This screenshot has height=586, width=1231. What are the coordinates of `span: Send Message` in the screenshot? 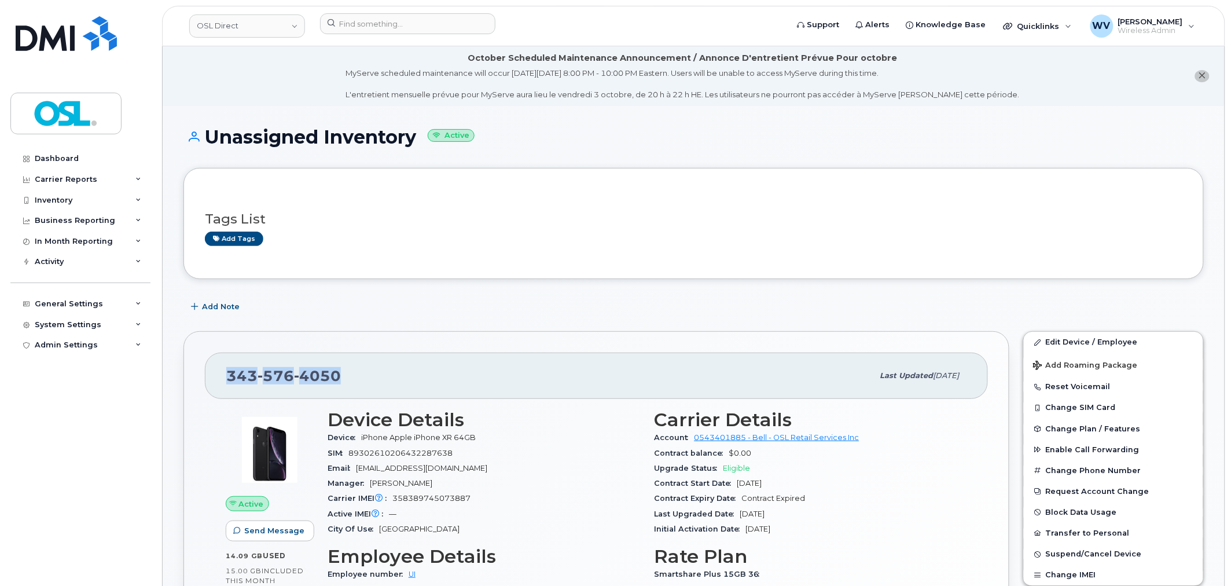 It's located at (274, 530).